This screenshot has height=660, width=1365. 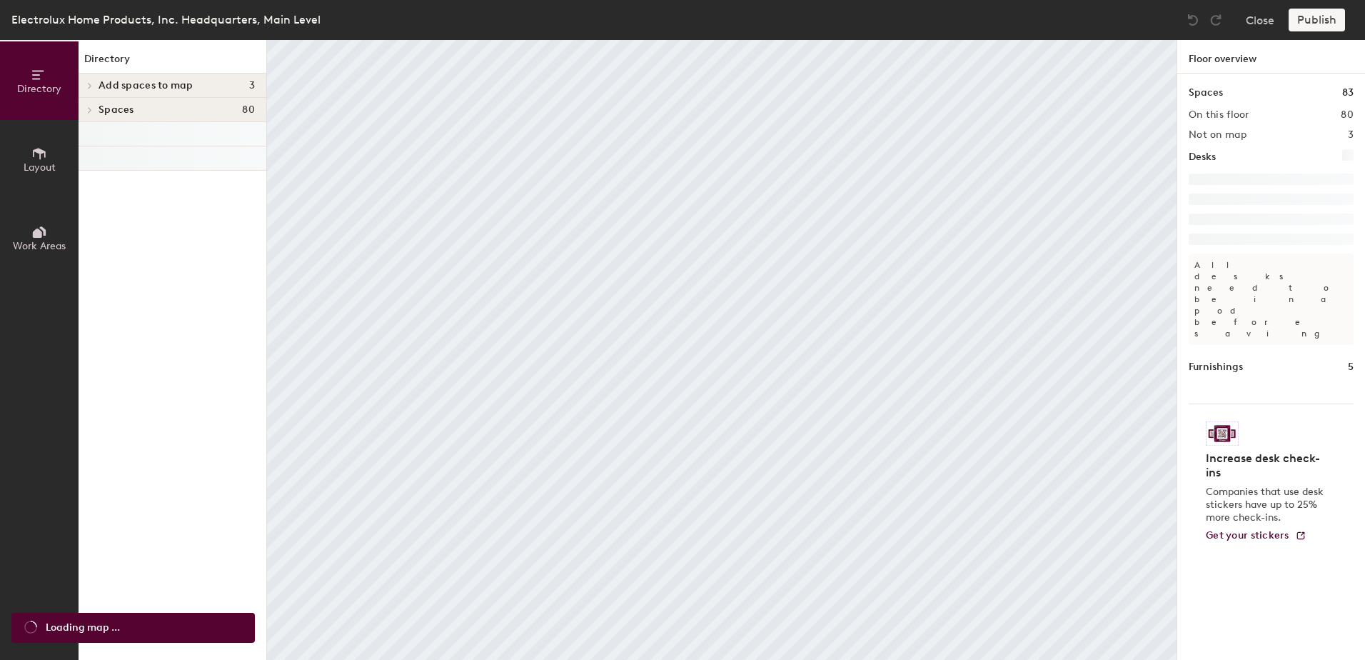 I want to click on h1: 83, so click(x=1348, y=93).